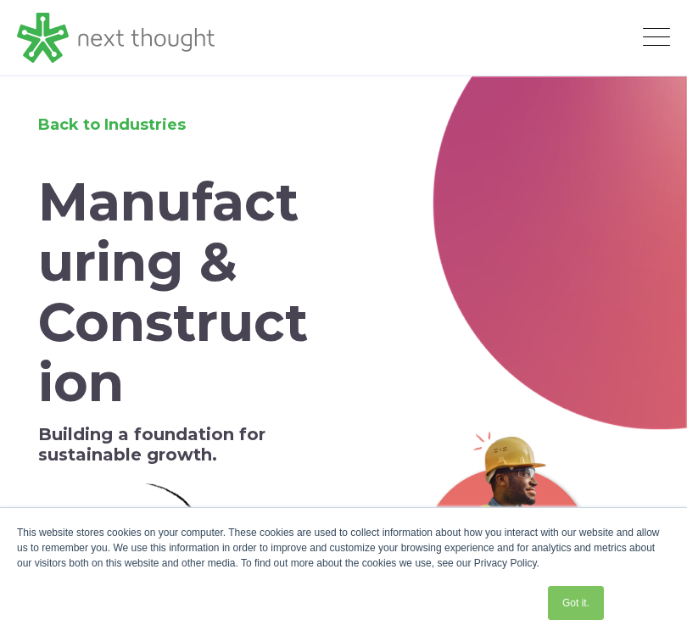 Image resolution: width=687 pixels, height=642 pixels. What do you see at coordinates (176, 293) in the screenshot?
I see `h1: Manufacturing & Construction` at bounding box center [176, 293].